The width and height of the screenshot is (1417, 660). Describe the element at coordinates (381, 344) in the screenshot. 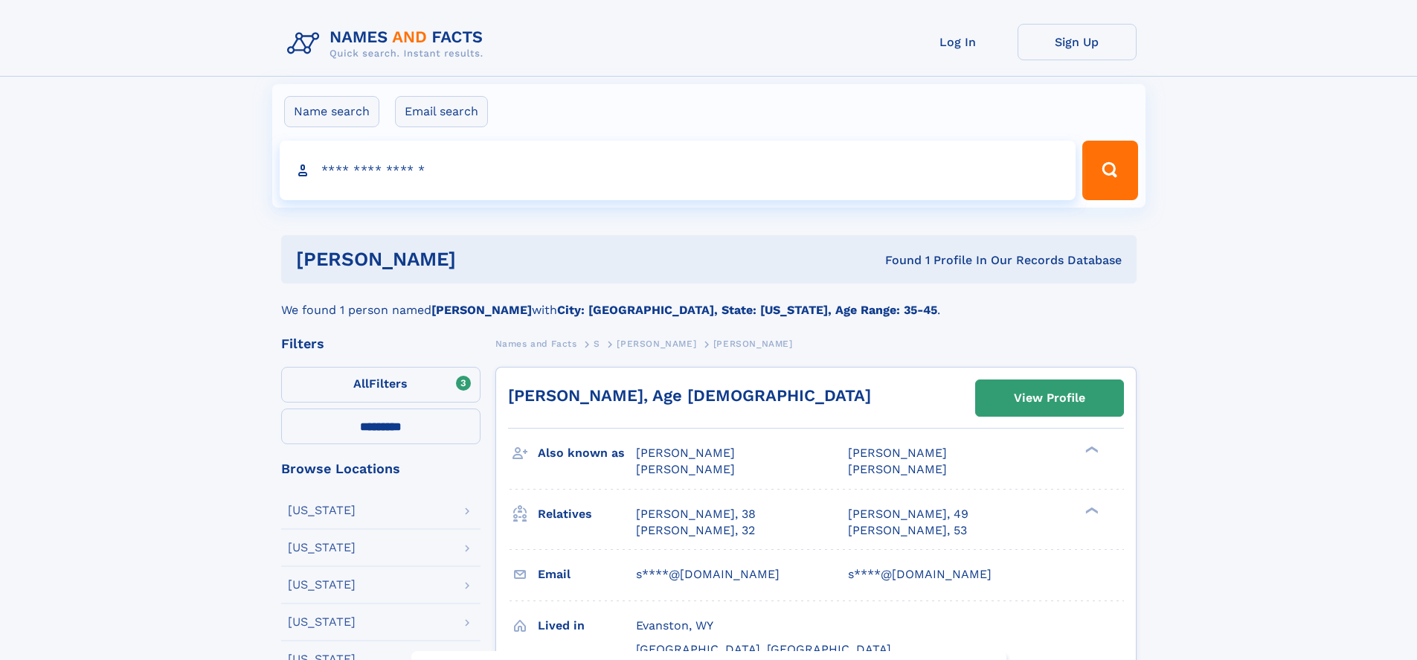

I see `div: Filters` at that location.